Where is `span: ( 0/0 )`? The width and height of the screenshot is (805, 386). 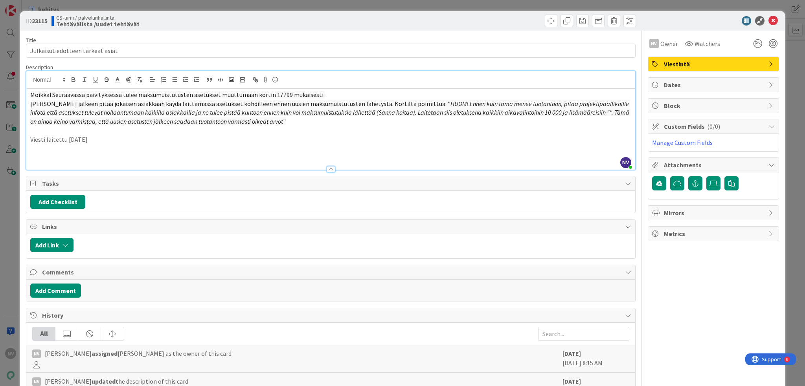 span: ( 0/0 ) is located at coordinates (713, 127).